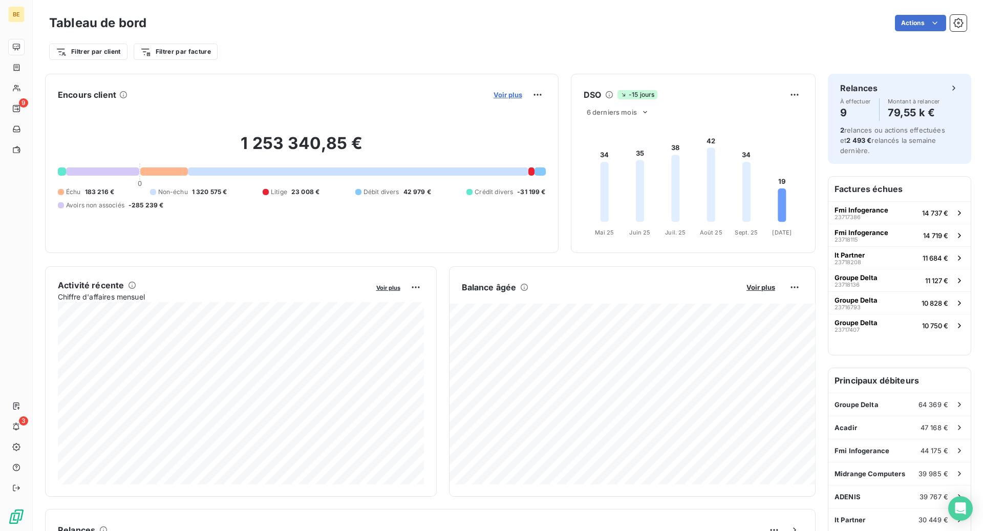  Describe the element at coordinates (847, 217) in the screenshot. I see `span: 23717386` at that location.